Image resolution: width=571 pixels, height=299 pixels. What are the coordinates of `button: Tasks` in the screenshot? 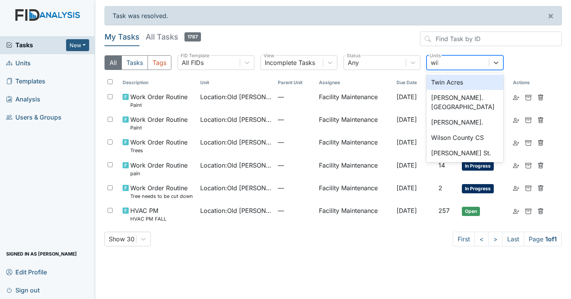 It's located at (135, 63).